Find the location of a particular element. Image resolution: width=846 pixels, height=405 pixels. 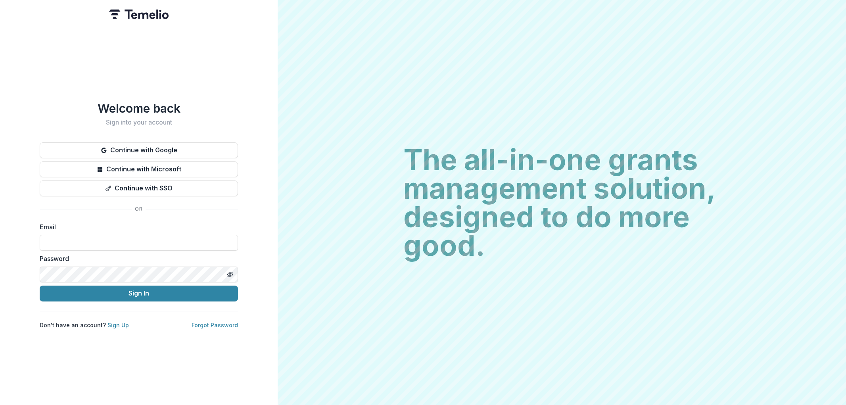

h1: Welcome back is located at coordinates (139, 108).